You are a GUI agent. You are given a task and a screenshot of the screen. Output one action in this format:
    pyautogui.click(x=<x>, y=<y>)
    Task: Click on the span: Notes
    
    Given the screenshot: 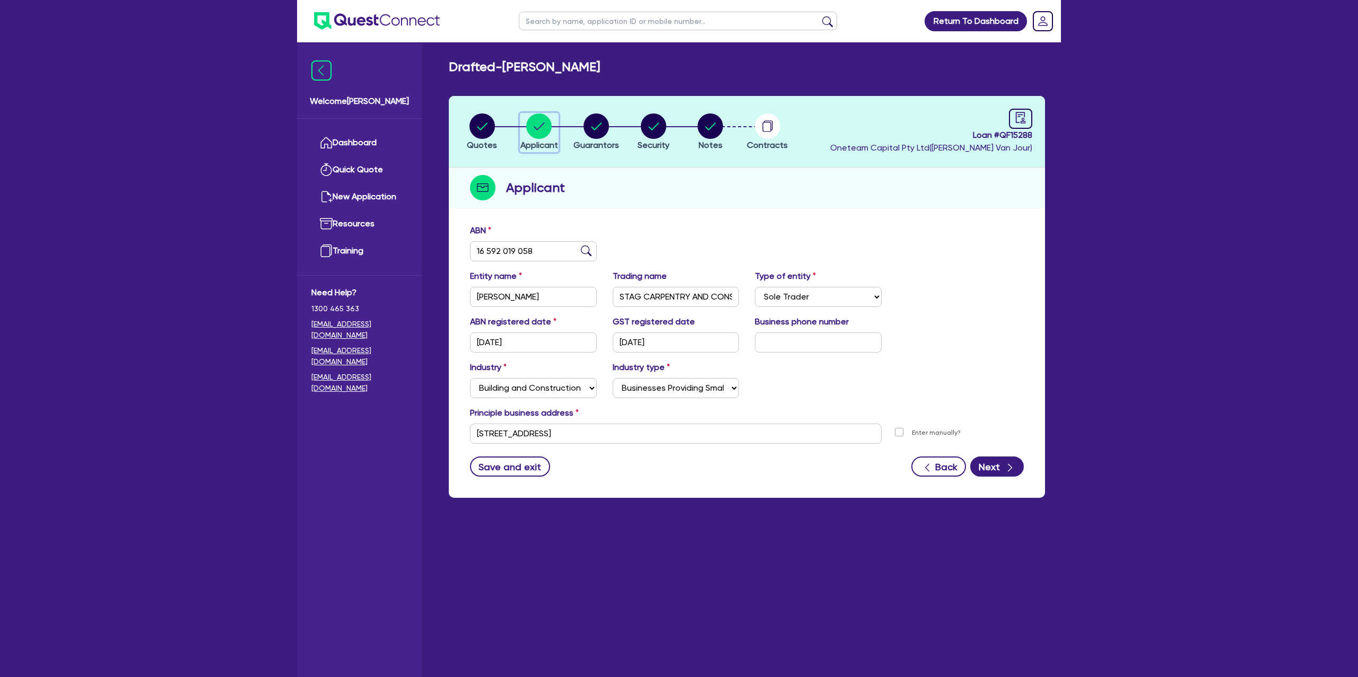 What is the action you would take?
    pyautogui.click(x=710, y=145)
    